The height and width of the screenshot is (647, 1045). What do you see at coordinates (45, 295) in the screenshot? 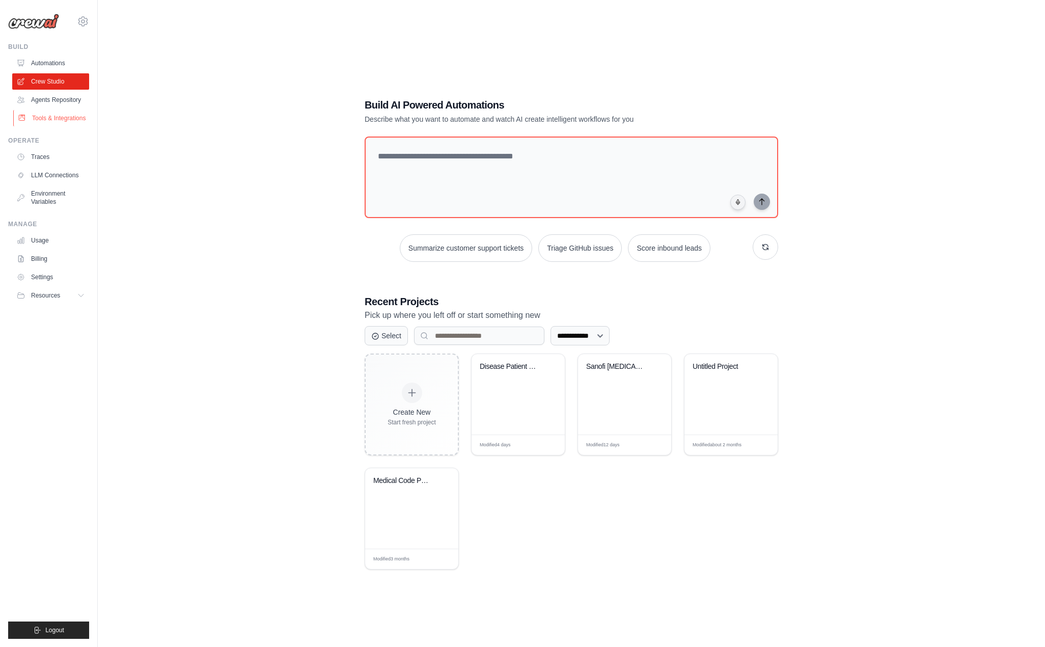
I see `span: Resources` at bounding box center [45, 295].